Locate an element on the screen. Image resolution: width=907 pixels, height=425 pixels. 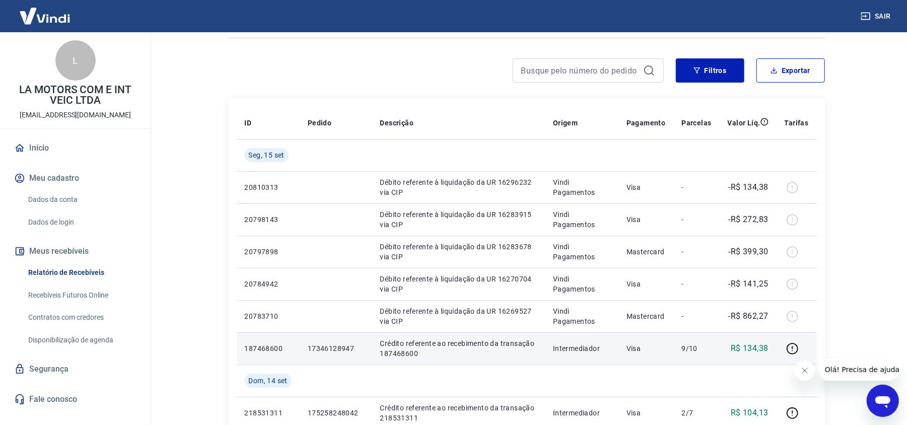
p: -R$ 272,83 is located at coordinates (749, 220).